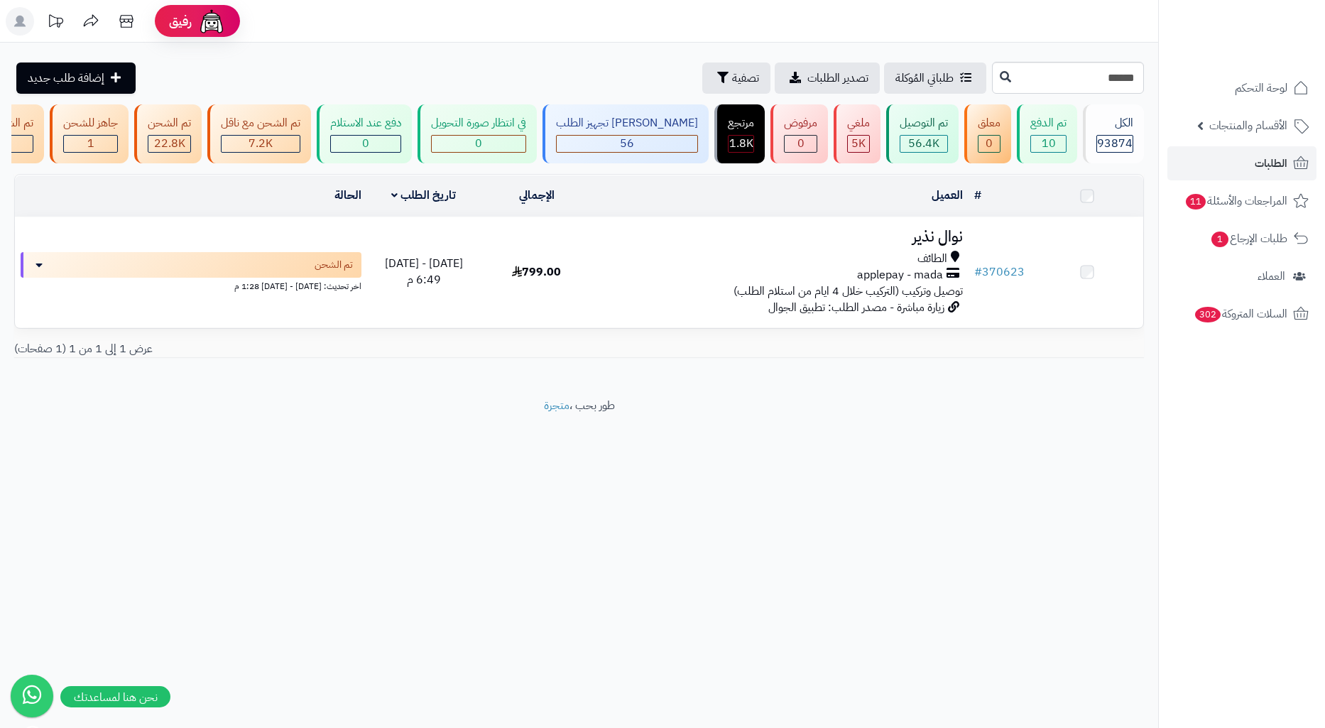 The height and width of the screenshot is (728, 1325). What do you see at coordinates (856, 307) in the screenshot?
I see `span: زيارة مباشرة - مصدر الطلب: تطبيق الجوال` at bounding box center [856, 307].